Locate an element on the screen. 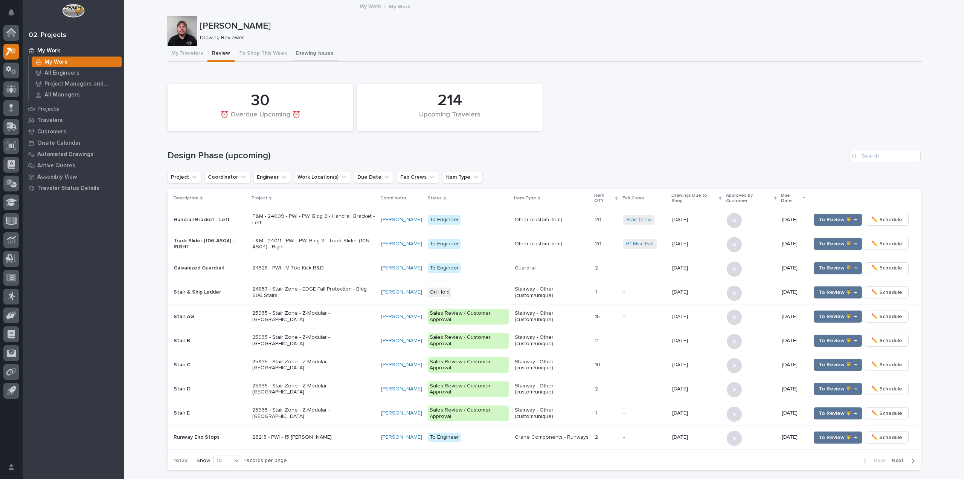 The height and width of the screenshot is (479, 964). p: Approved by Customer is located at coordinates (749, 198).